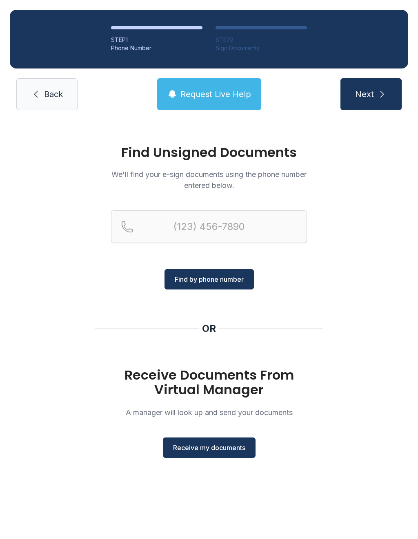 Image resolution: width=418 pixels, height=539 pixels. Describe the element at coordinates (209, 329) in the screenshot. I see `div: OR` at that location.